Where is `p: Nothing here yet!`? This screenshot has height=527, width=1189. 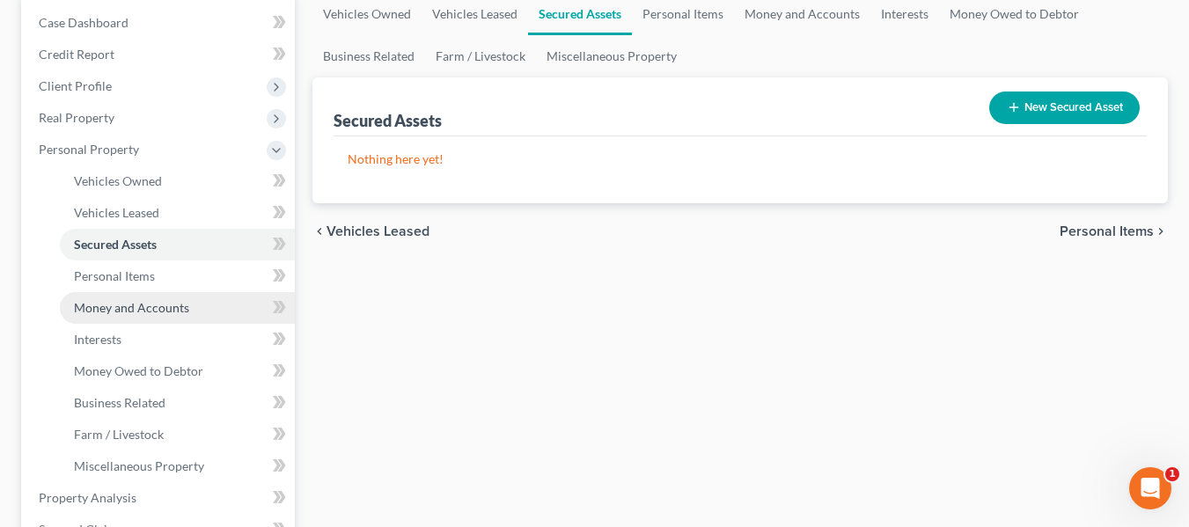
p: Nothing here yet! is located at coordinates (740, 159).